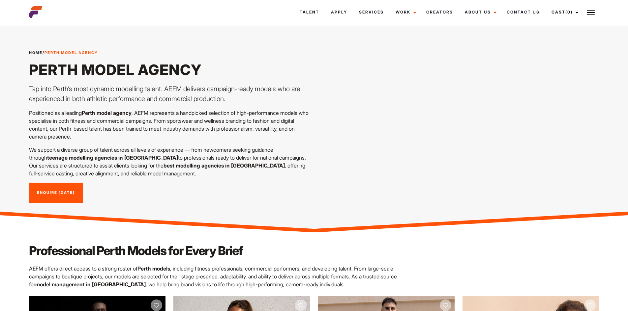  What do you see at coordinates (169, 70) in the screenshot?
I see `h1: Perth Model Agency` at bounding box center [169, 70].